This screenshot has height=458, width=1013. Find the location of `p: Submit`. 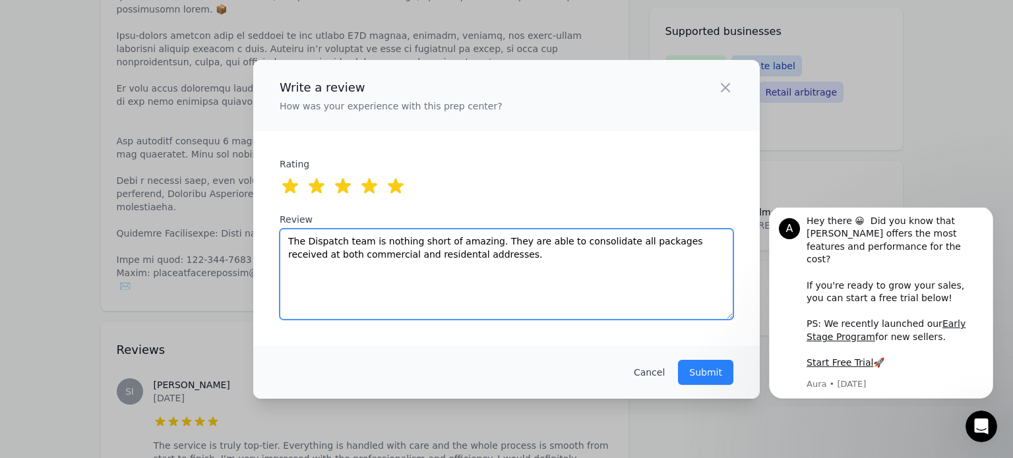

p: Submit is located at coordinates (705, 372).